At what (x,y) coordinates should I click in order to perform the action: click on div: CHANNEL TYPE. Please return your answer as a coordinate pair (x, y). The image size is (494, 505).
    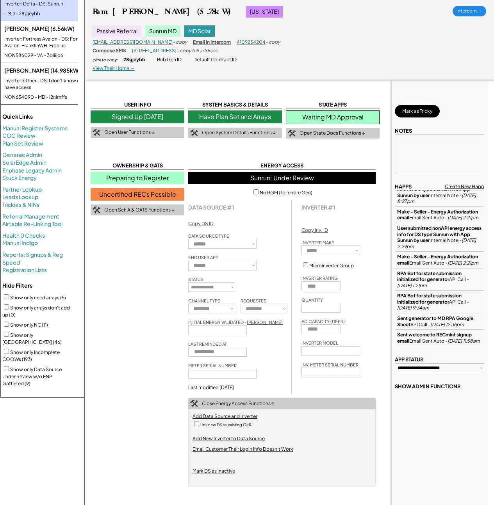
    Looking at the image, I should click on (204, 300).